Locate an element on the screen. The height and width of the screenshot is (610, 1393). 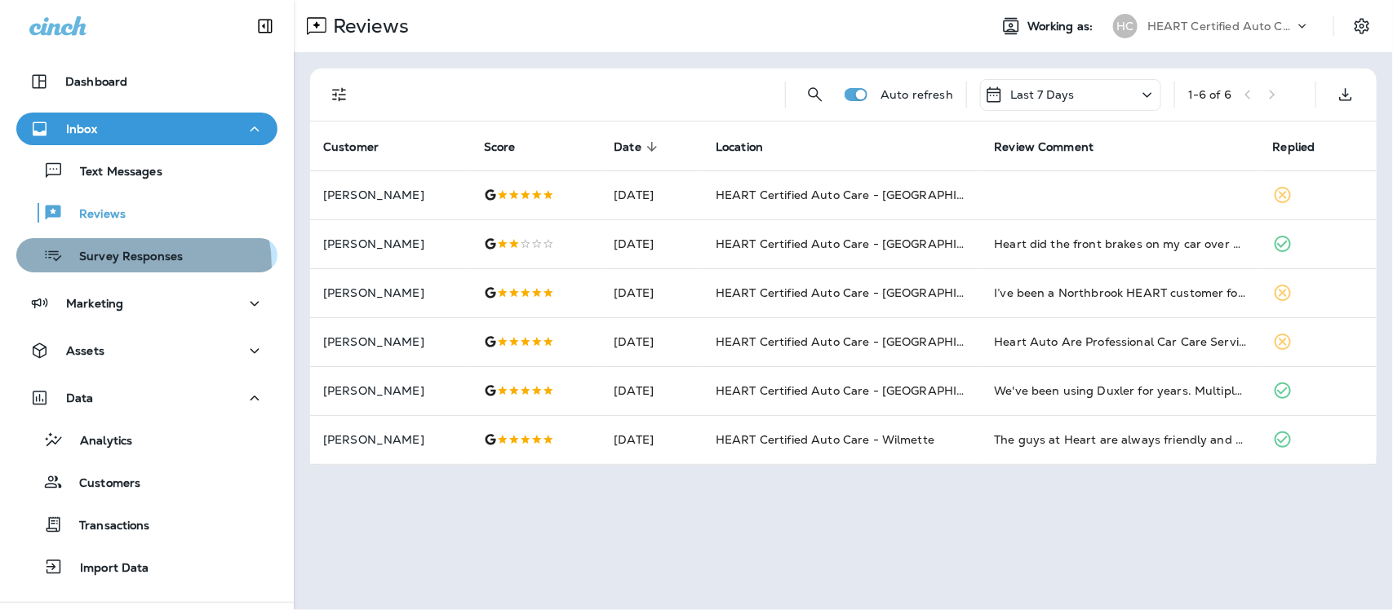
div: Heart Auto Are Professional Car Care Service Providers. Nothing Short Of Professionalism. Keisha ... is located at coordinates (1120, 342).